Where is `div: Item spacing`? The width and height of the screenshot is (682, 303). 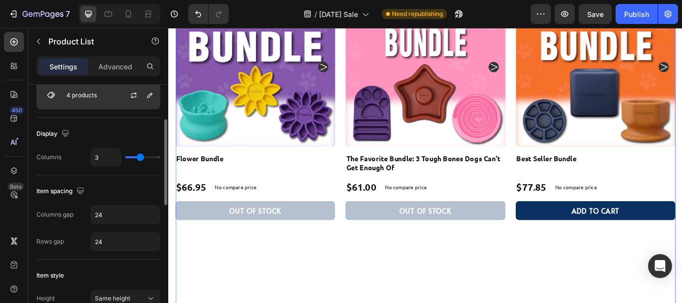 div: Item spacing is located at coordinates (61, 191).